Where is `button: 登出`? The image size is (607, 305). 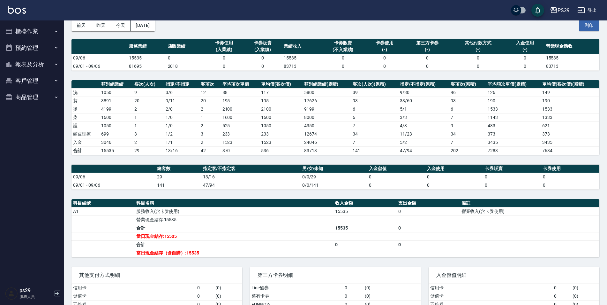 button: 登出 is located at coordinates (587, 10).